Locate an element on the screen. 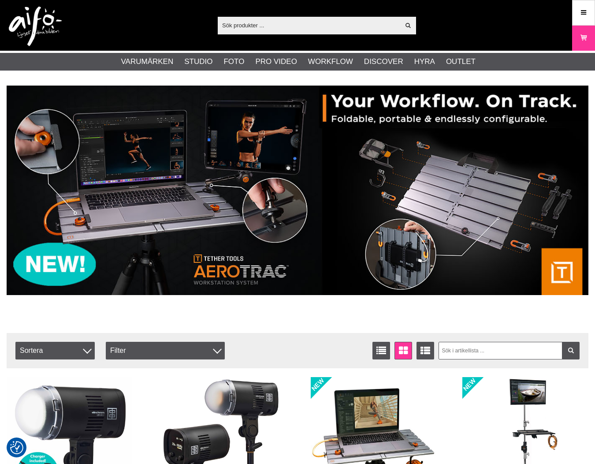 This screenshot has height=464, width=595. a: Varumärken is located at coordinates (147, 62).